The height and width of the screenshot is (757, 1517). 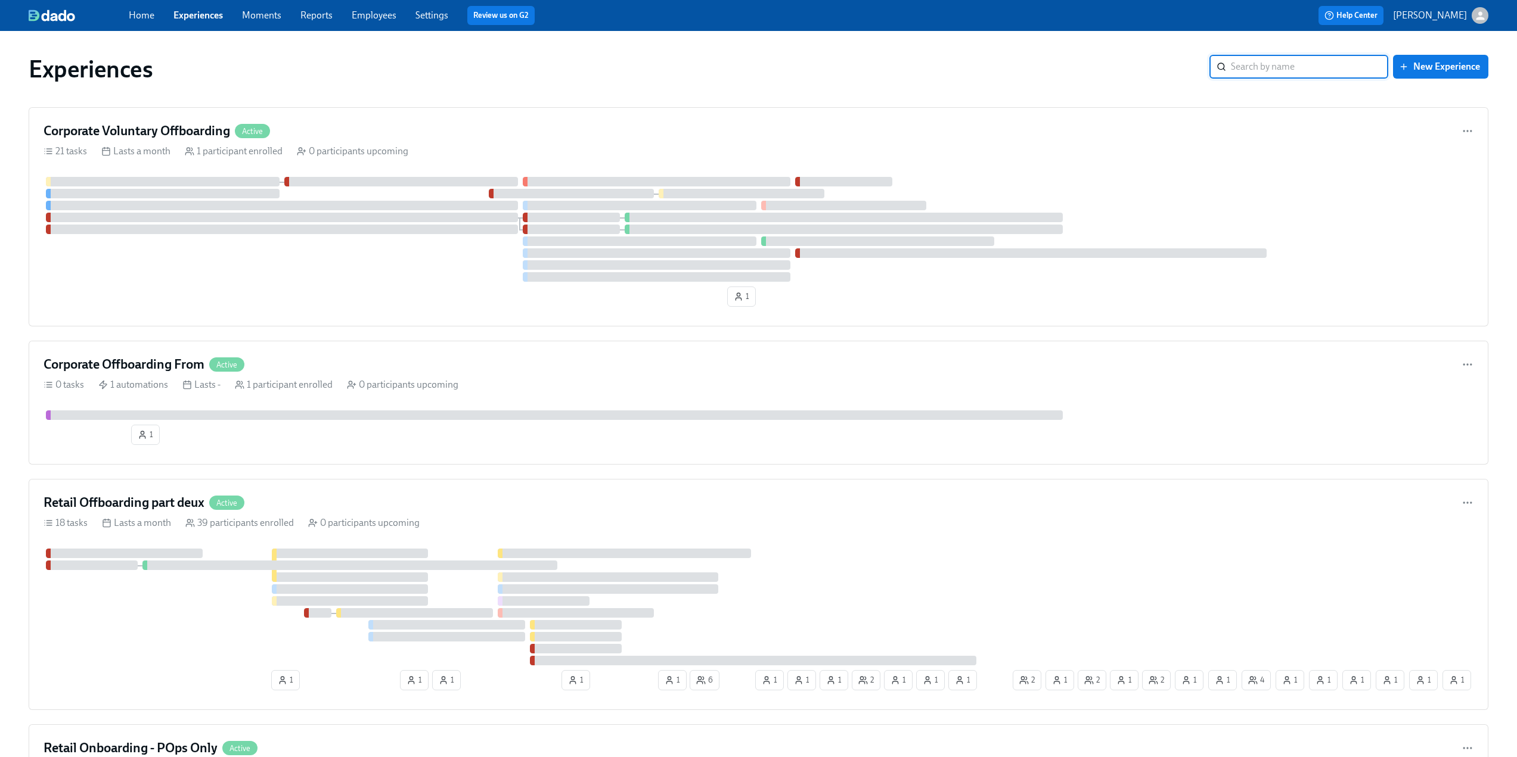 I want to click on span: 4, so click(x=1256, y=681).